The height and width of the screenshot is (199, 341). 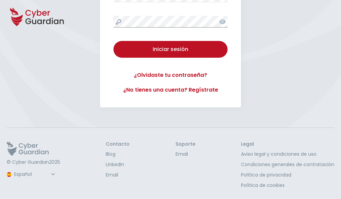 I want to click on a: ¿Olvidaste tu contraseña?, so click(x=170, y=75).